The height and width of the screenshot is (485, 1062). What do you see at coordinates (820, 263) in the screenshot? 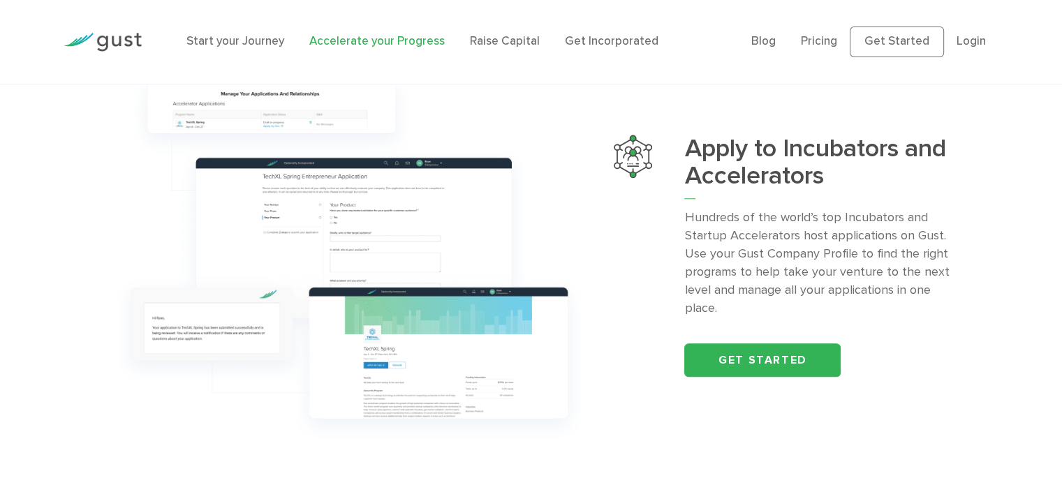
I see `p: Hundreds of the world’s top Incubators and Startup Accelerators host applications on Gust. Use yo...` at bounding box center [820, 263].